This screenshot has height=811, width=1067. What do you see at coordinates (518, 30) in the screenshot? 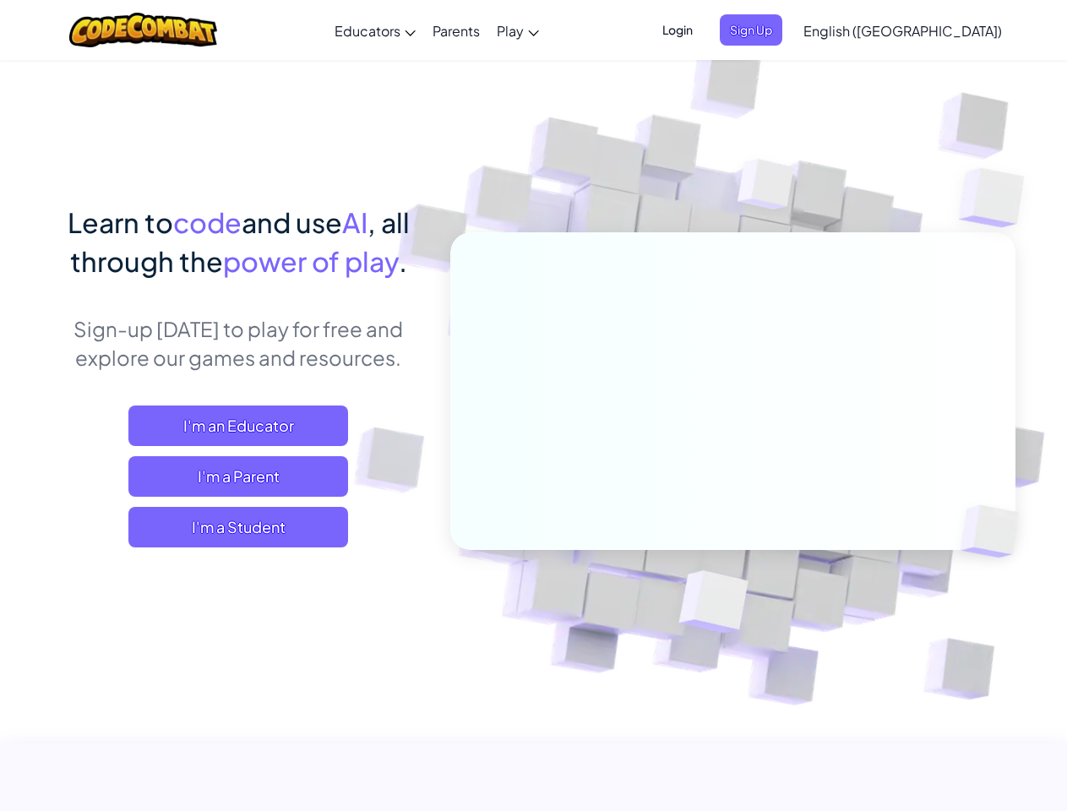
I see `a: Play` at bounding box center [518, 30].